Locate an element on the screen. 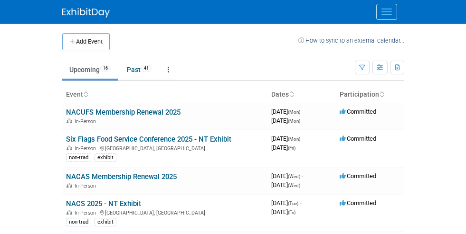 This screenshot has height=234, width=466. span: 41 is located at coordinates (146, 68).